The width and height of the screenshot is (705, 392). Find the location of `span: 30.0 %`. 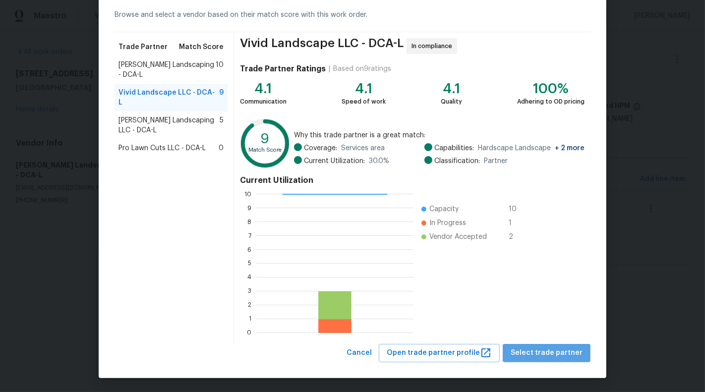

span: 30.0 % is located at coordinates (379, 161).